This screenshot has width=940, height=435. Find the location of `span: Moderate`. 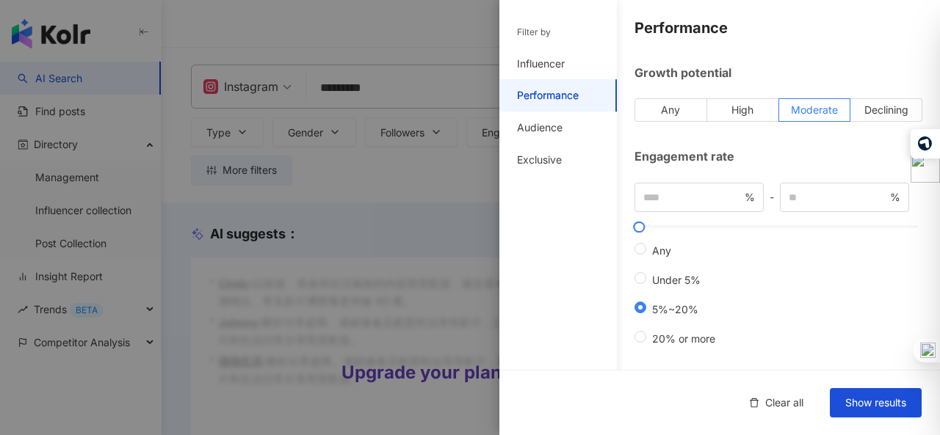

span: Moderate is located at coordinates (814, 109).